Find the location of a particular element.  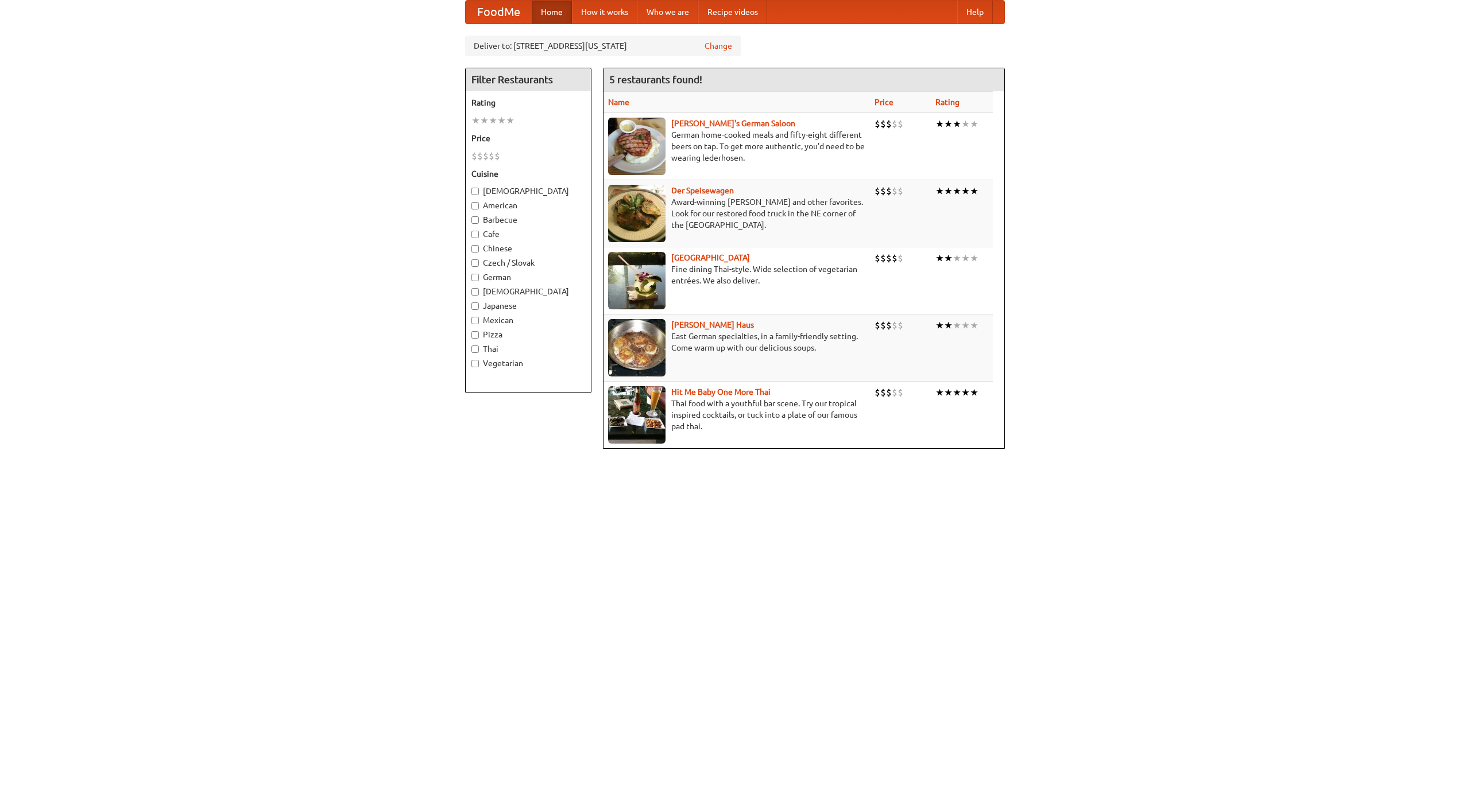

img: babythai.jpg is located at coordinates (637, 414).